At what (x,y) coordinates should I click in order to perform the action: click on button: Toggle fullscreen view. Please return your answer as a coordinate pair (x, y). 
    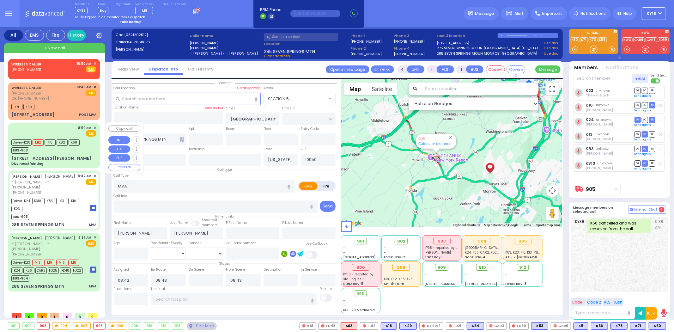
    Looking at the image, I should click on (552, 89).